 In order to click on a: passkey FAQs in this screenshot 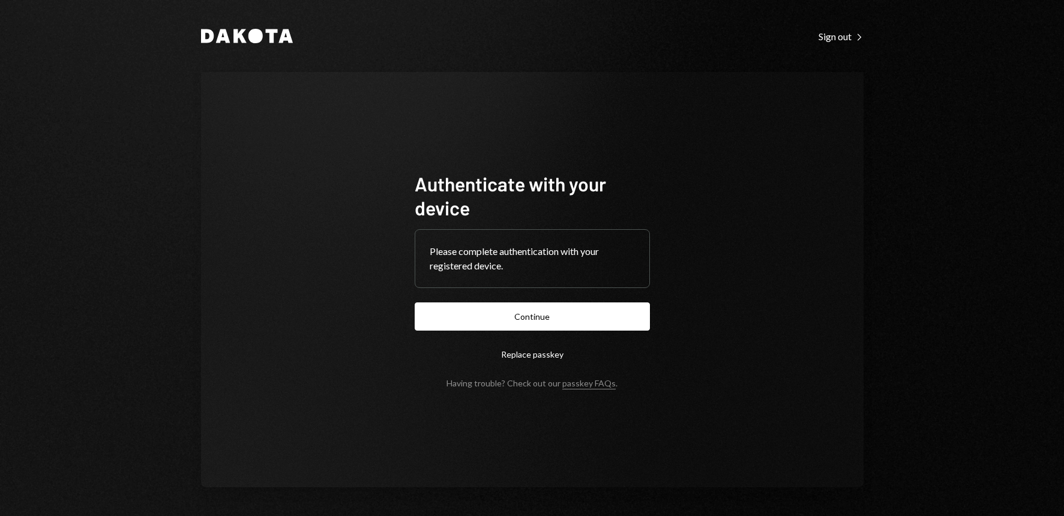, I will do `click(589, 383)`.